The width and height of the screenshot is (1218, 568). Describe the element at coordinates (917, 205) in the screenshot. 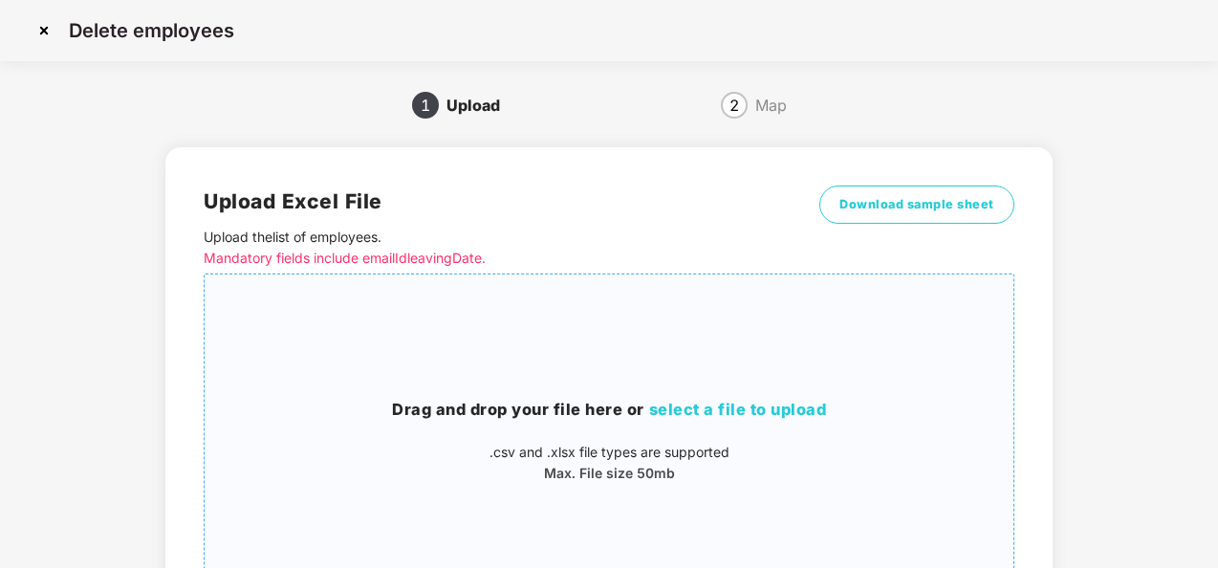

I see `span: Download sample sheet` at that location.